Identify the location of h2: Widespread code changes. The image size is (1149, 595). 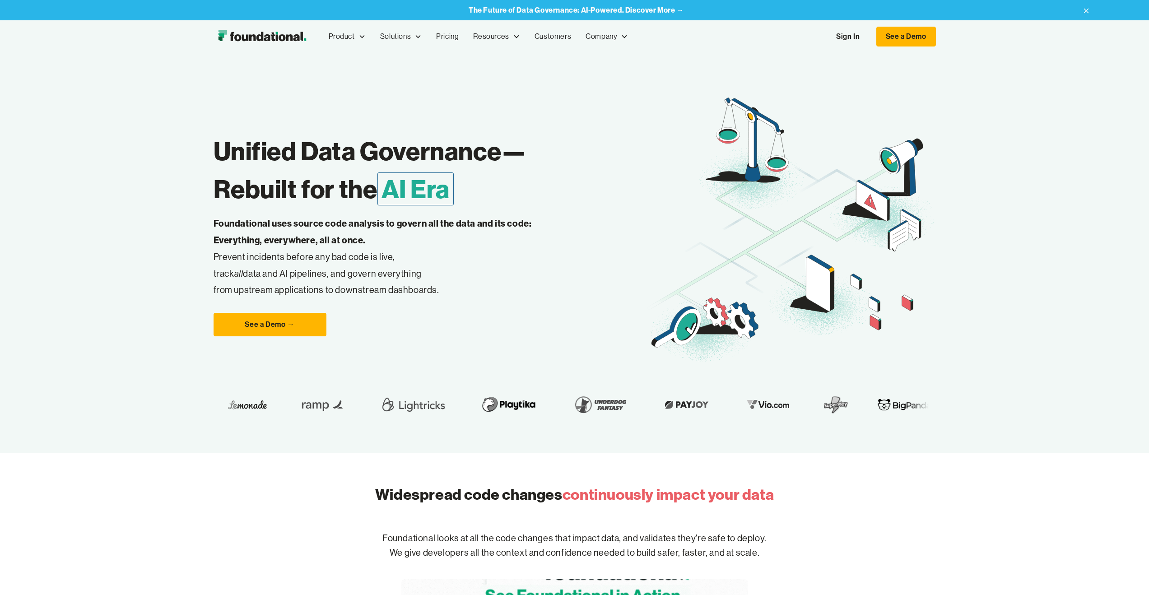
(574, 494).